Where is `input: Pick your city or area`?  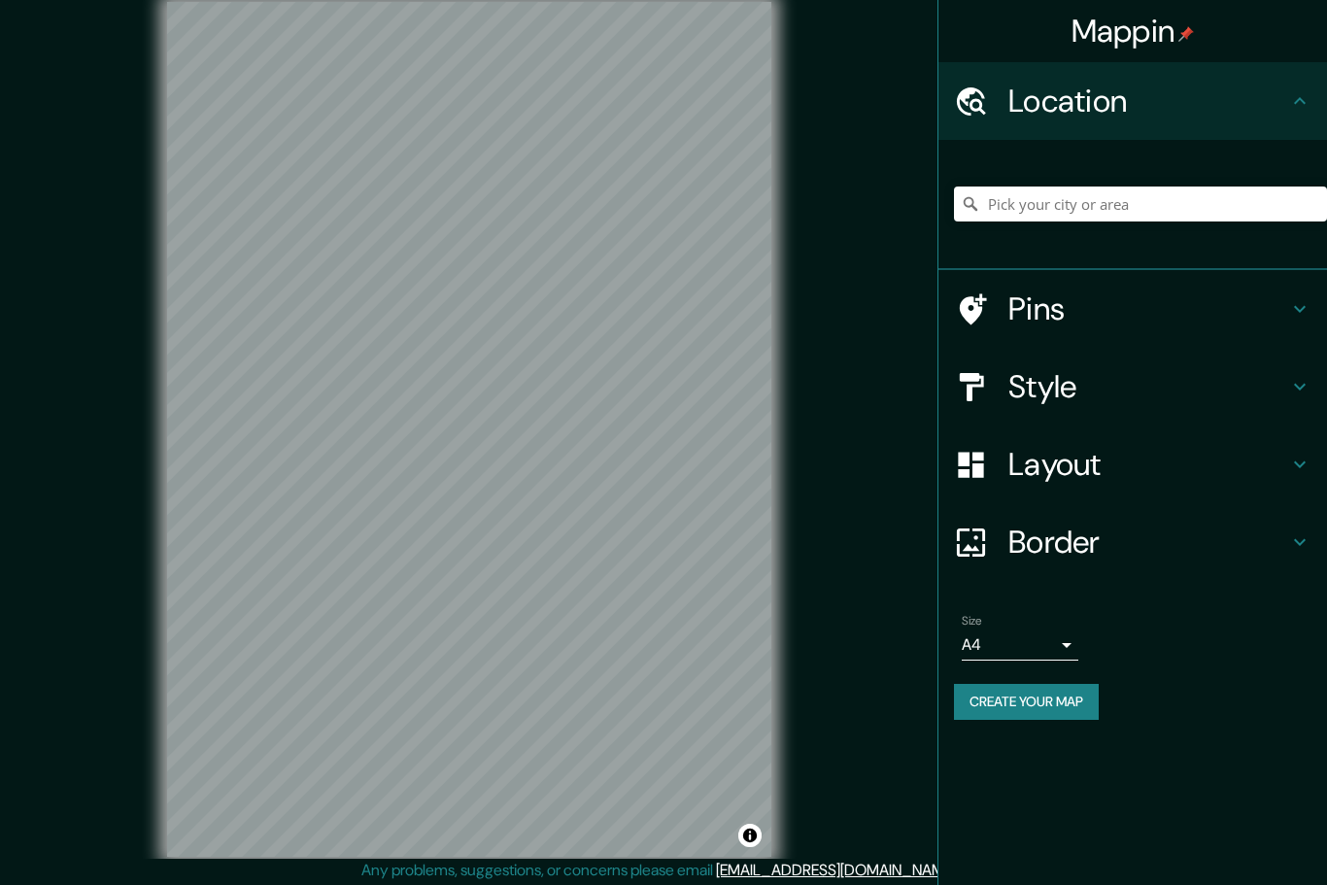 input: Pick your city or area is located at coordinates (1140, 204).